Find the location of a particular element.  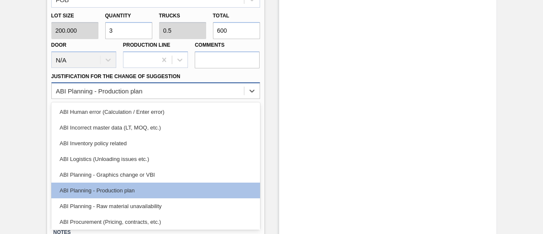

div: ABI Planning - Raw material unavailability is located at coordinates (156, 206).